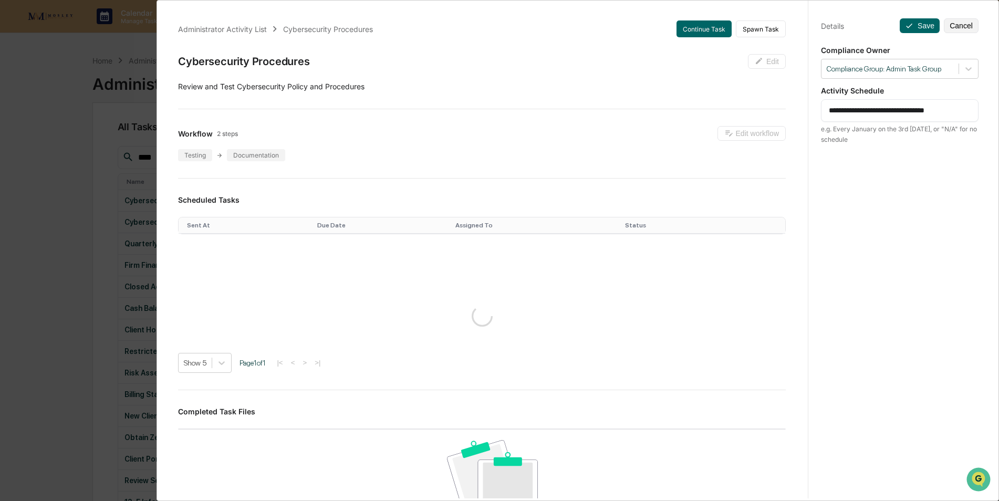 The width and height of the screenshot is (999, 501). Describe the element at coordinates (767, 61) in the screenshot. I see `button: Edit` at that location.